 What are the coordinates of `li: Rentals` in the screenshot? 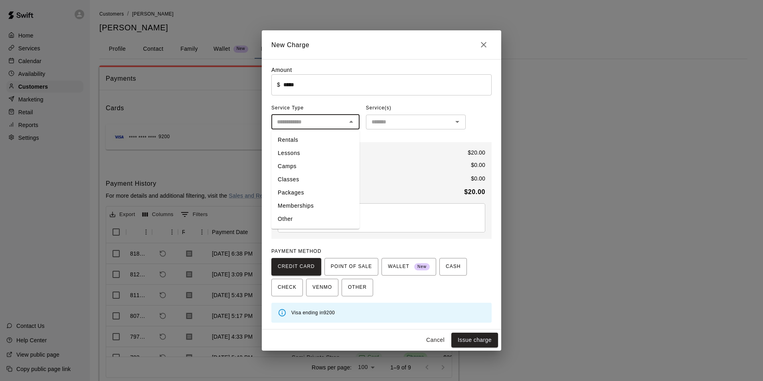 It's located at (315, 140).